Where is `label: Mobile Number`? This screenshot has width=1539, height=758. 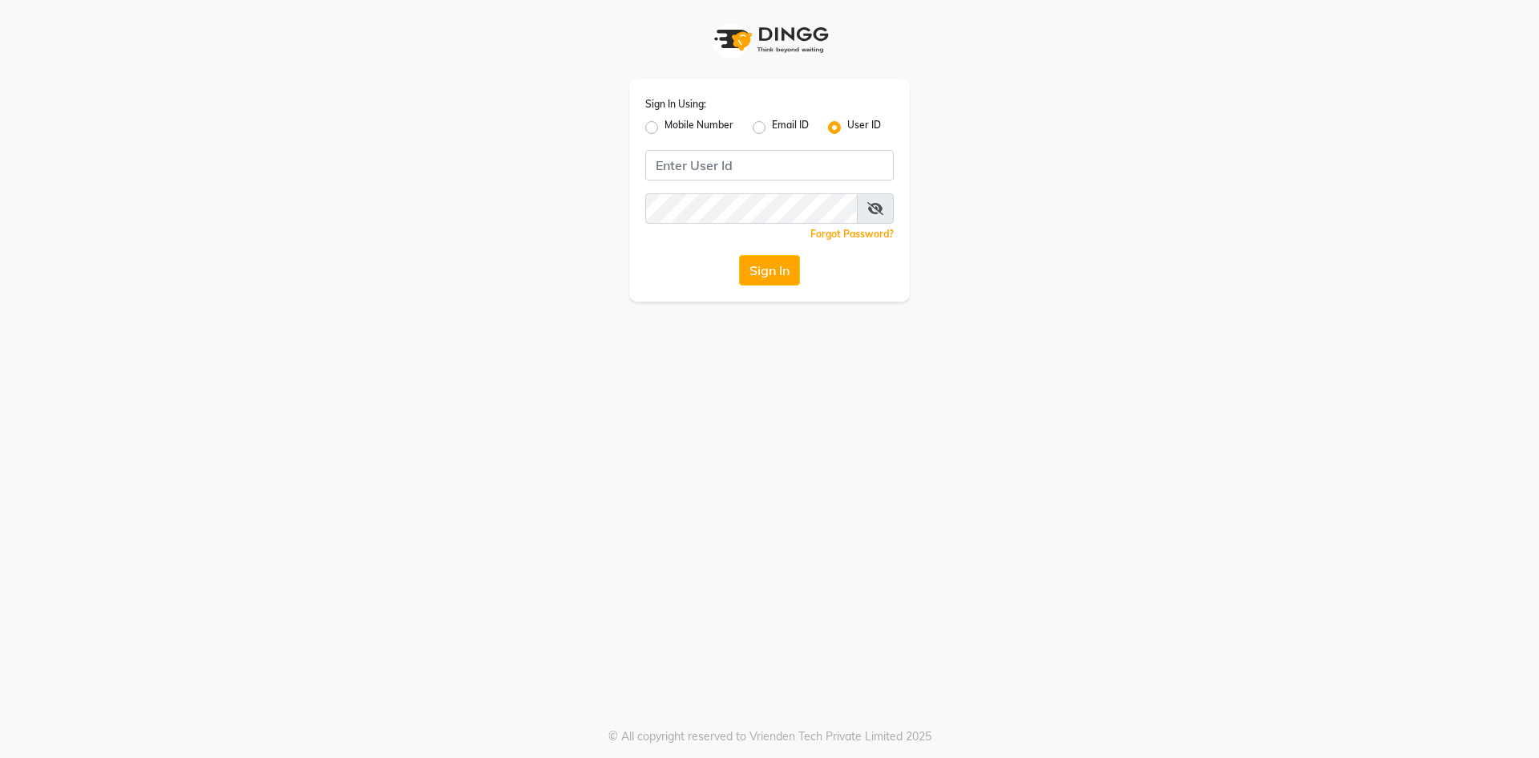 label: Mobile Number is located at coordinates (699, 127).